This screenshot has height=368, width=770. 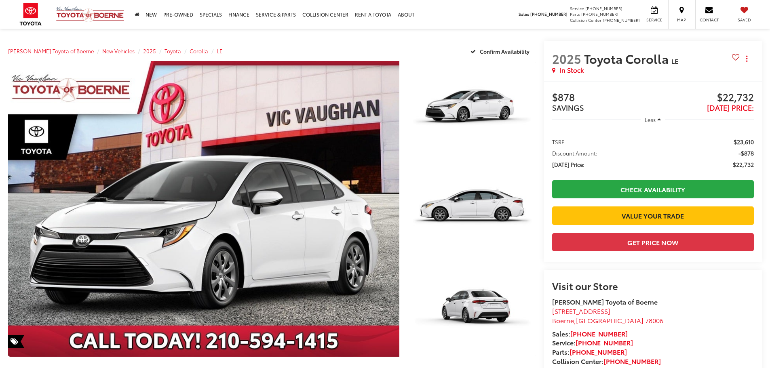 I want to click on span: Boerne, so click(x=563, y=320).